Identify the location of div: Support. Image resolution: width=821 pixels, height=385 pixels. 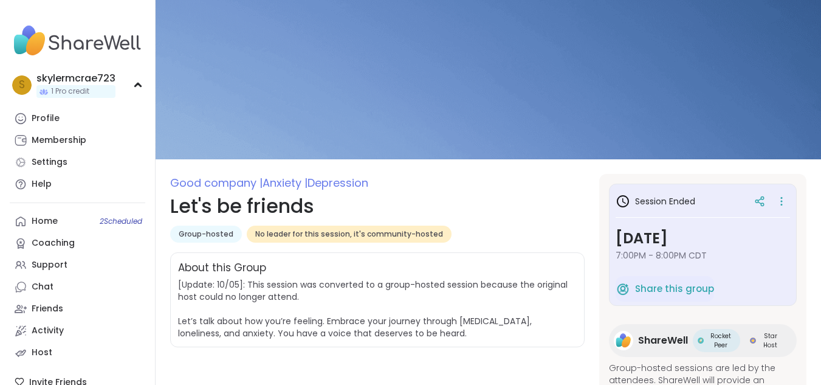
(49, 265).